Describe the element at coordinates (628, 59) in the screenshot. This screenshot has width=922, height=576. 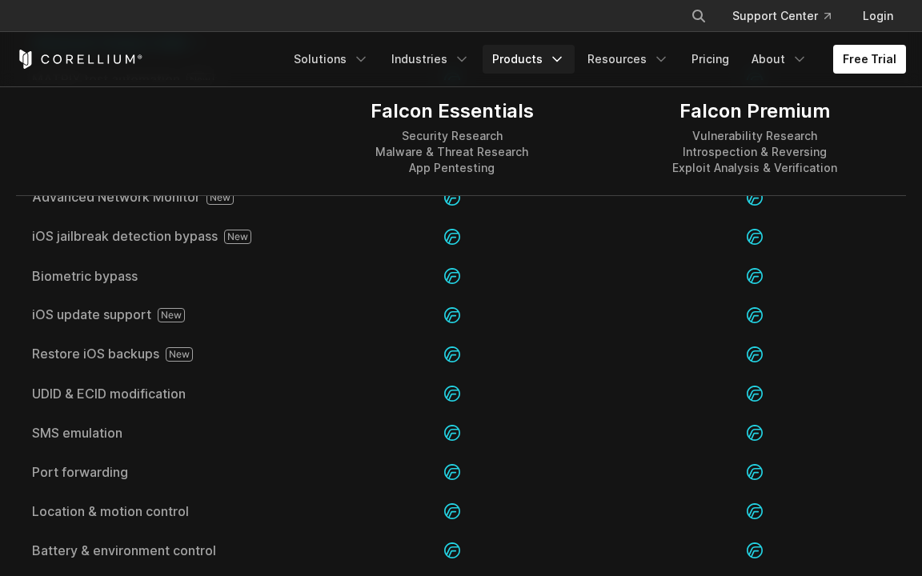
I see `a: Resources` at that location.